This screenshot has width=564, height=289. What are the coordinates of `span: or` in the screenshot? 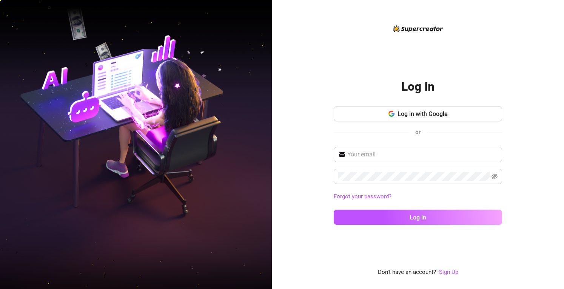 It's located at (418, 132).